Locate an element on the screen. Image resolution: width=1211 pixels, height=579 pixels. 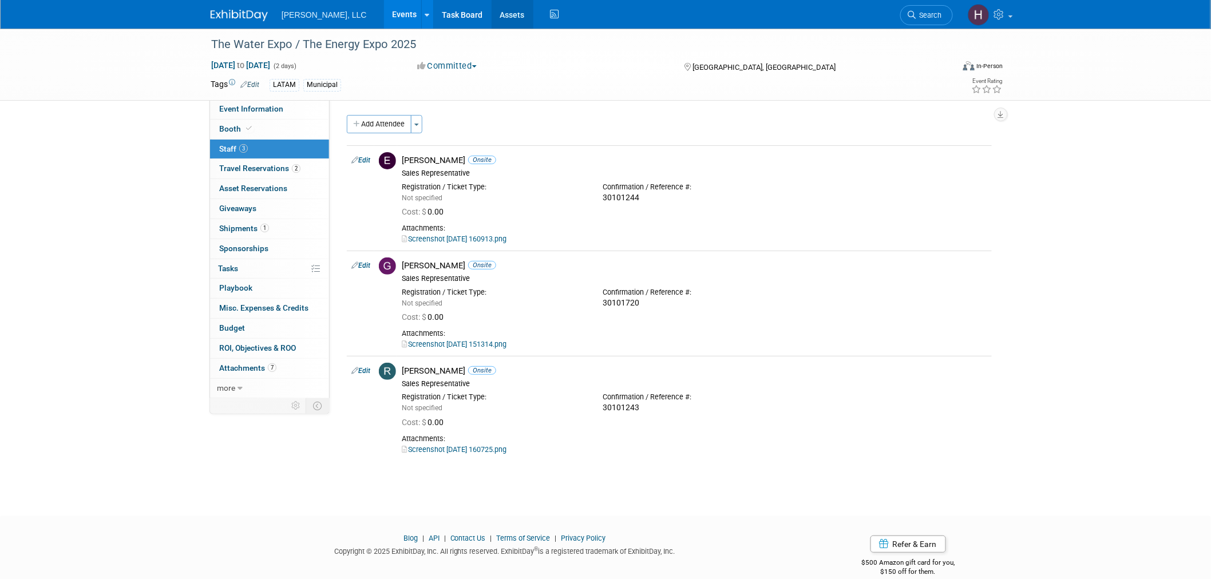
a: Attachments7 is located at coordinates (269, 368).